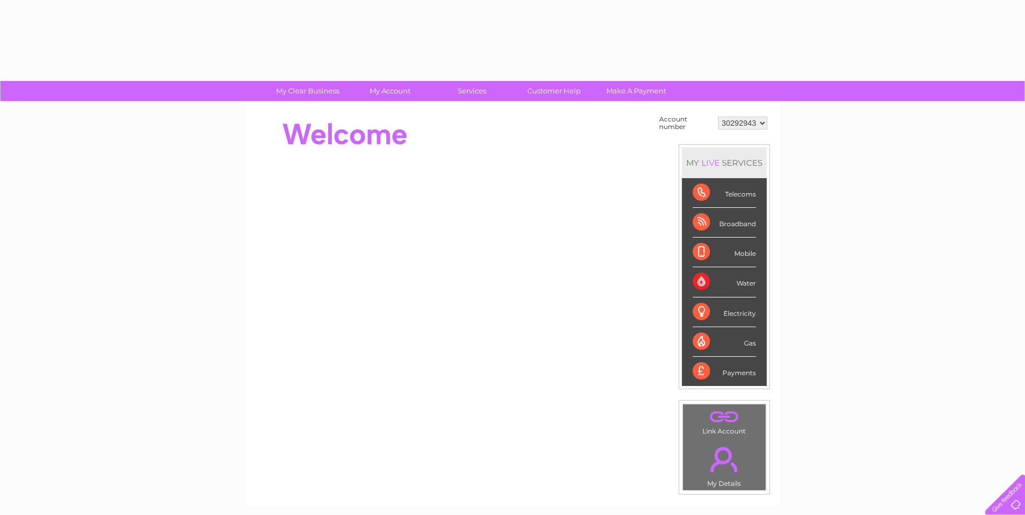 This screenshot has height=515, width=1025. Describe the element at coordinates (724, 163) in the screenshot. I see `div: MY SERVICES` at that location.